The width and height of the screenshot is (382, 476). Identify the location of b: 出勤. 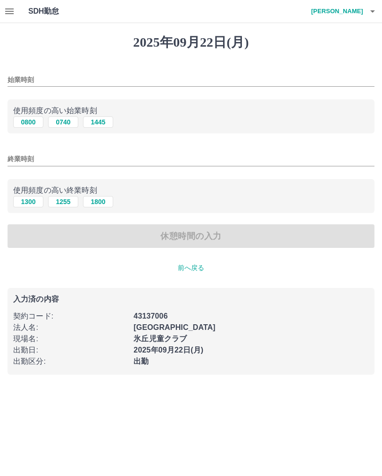
(141, 361).